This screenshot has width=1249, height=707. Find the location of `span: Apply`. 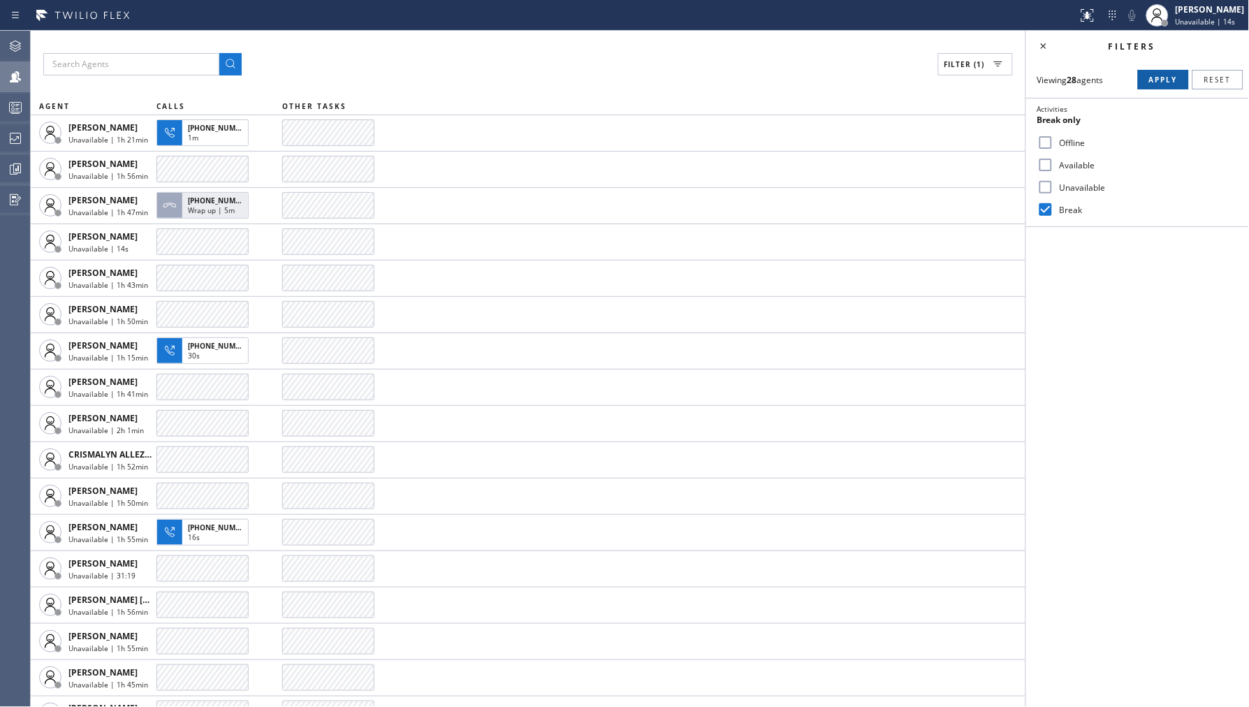

span: Apply is located at coordinates (1164, 80).